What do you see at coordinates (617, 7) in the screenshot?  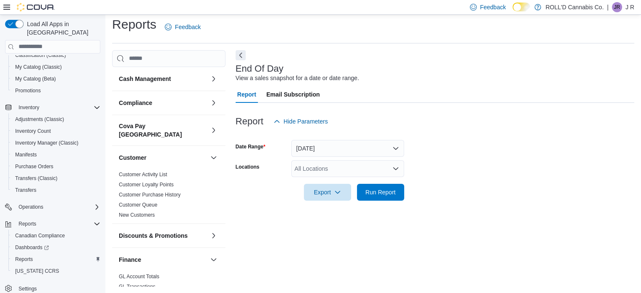 I see `span: JR` at bounding box center [617, 7].